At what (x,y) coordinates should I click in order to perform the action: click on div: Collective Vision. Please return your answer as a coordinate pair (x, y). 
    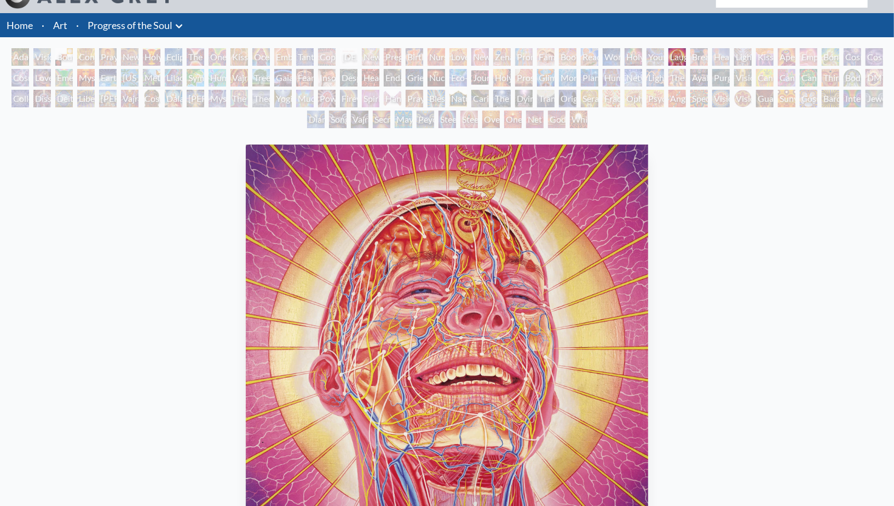
    Looking at the image, I should click on (20, 99).